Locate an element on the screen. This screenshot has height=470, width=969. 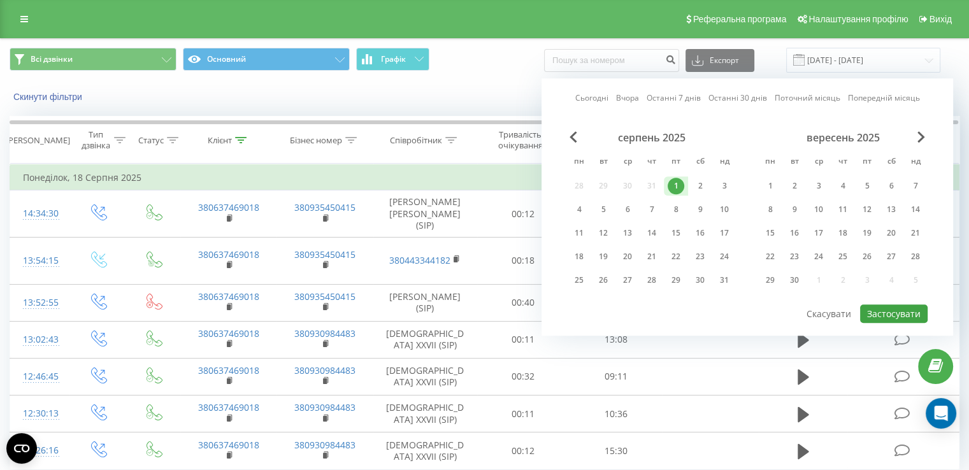
div: ср 3 вер 2025 р. is located at coordinates (819, 186).